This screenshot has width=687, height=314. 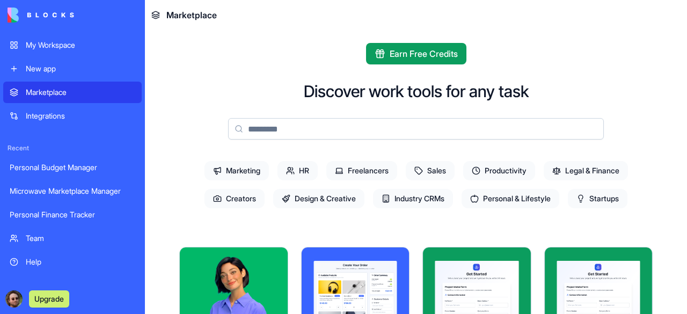 I want to click on div: Help, so click(x=80, y=262).